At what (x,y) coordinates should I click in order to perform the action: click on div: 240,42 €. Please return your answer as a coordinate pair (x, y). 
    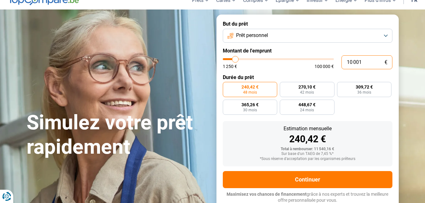
    Looking at the image, I should click on (307, 139).